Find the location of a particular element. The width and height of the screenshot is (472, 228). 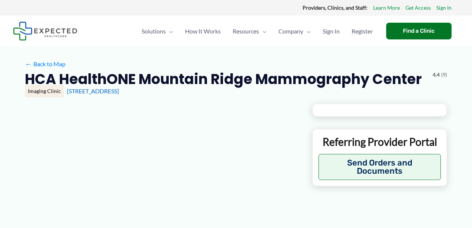

div: Find a Clinic is located at coordinates (419, 31).